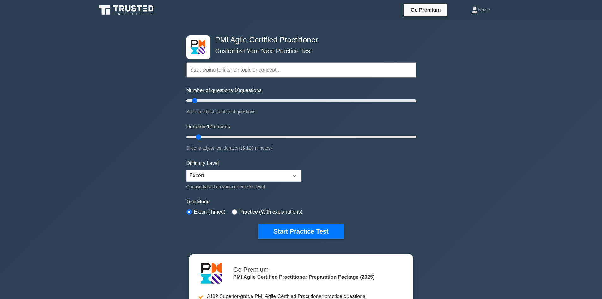  What do you see at coordinates (271, 212) in the screenshot?
I see `label: Practice (With explanations)` at bounding box center [271, 212].